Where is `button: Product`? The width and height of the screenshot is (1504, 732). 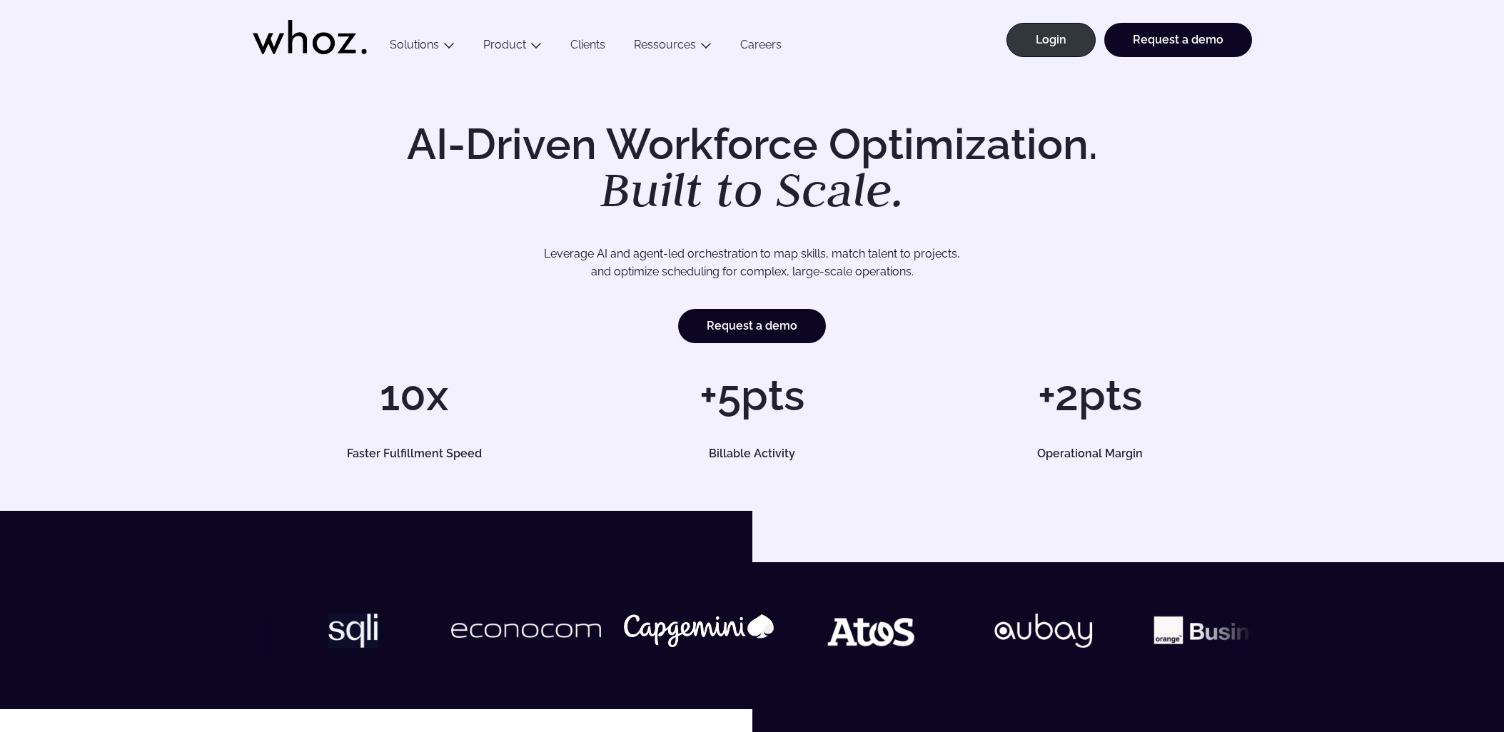 button: Product is located at coordinates (513, 47).